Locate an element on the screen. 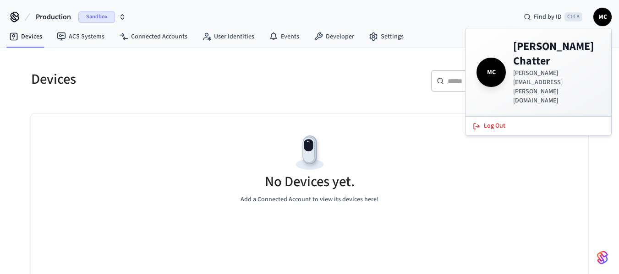  span: Ctrl K is located at coordinates (573, 17).